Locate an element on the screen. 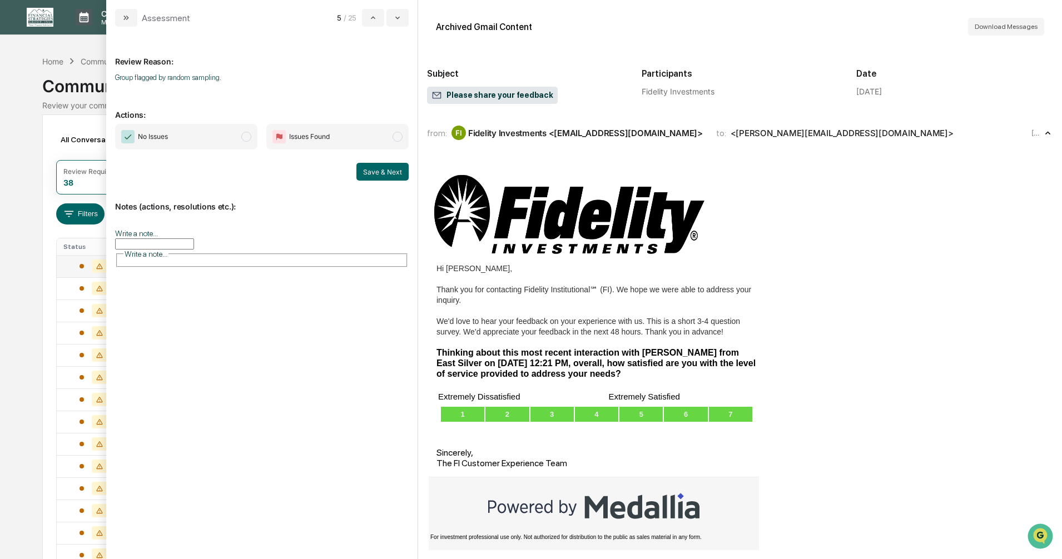  a: 🔎Data Lookup is located at coordinates (41, 254).